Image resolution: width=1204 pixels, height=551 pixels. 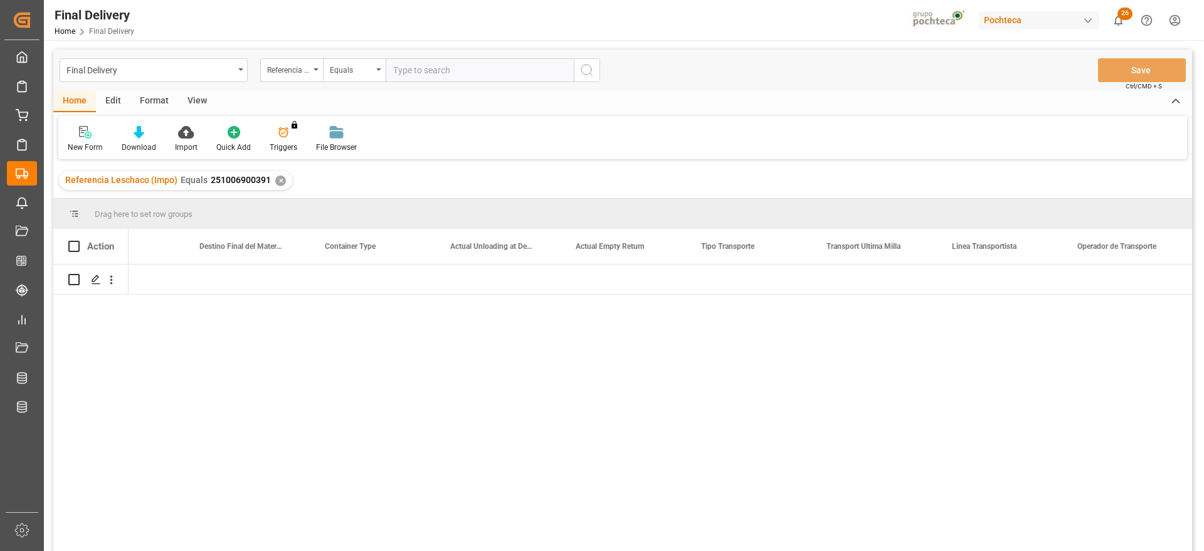 What do you see at coordinates (480, 70) in the screenshot?
I see `input: Type to search` at bounding box center [480, 70].